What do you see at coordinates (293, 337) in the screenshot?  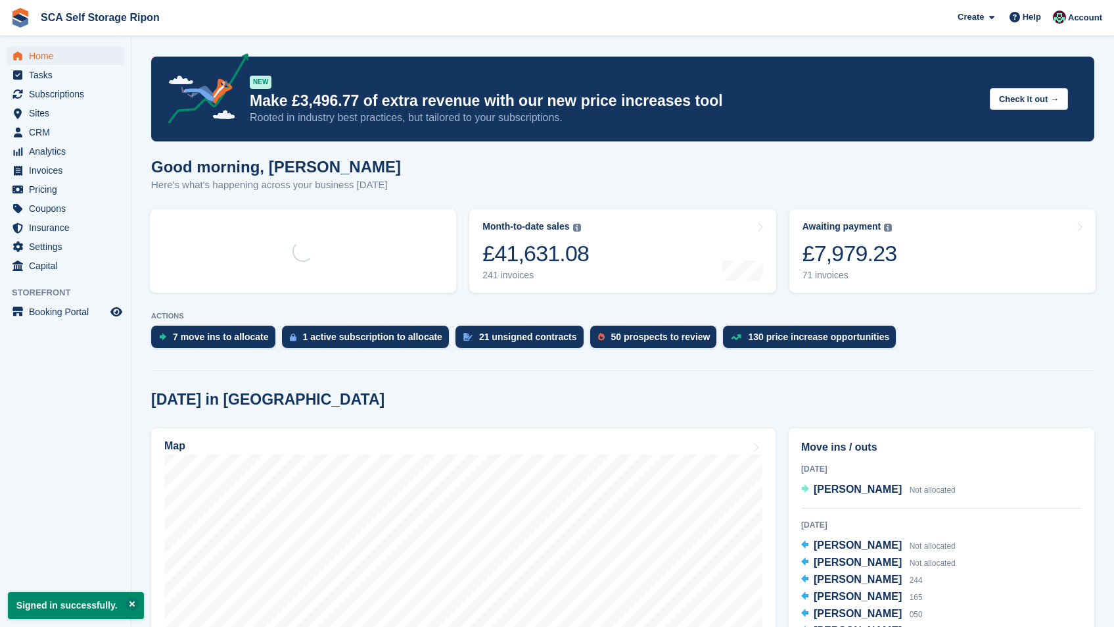 I see `img: active_subscription_to_allocate_icon-d502201f5373d7db506a760aba3b589e785aa758c864c3986d89f69b8ff3...` at bounding box center [293, 337].